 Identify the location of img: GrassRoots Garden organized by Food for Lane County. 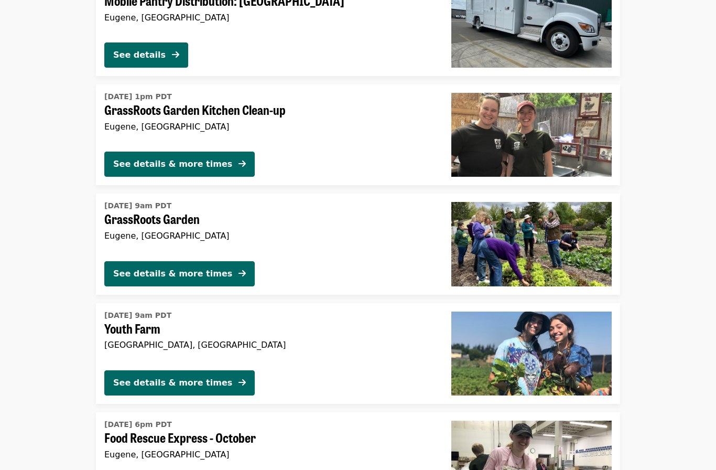
(532, 244).